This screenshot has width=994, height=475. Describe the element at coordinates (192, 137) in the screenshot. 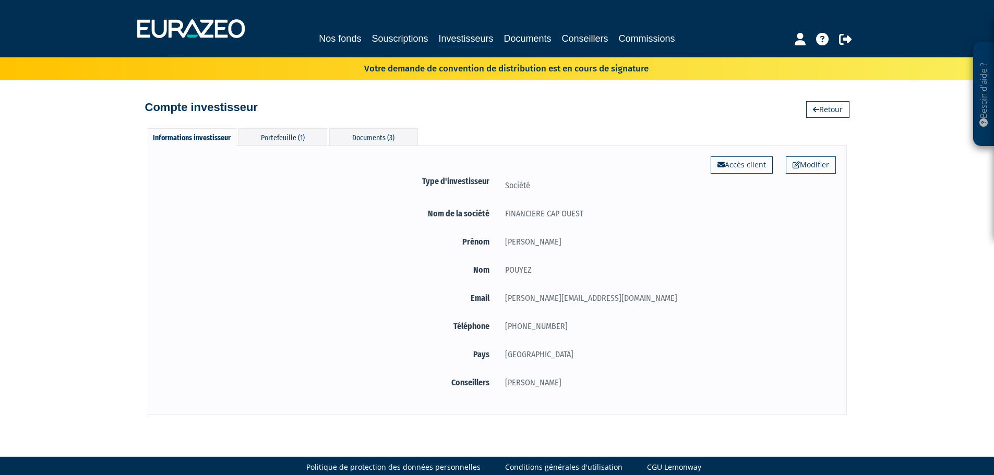

I see `div: Informations investisseur` at that location.